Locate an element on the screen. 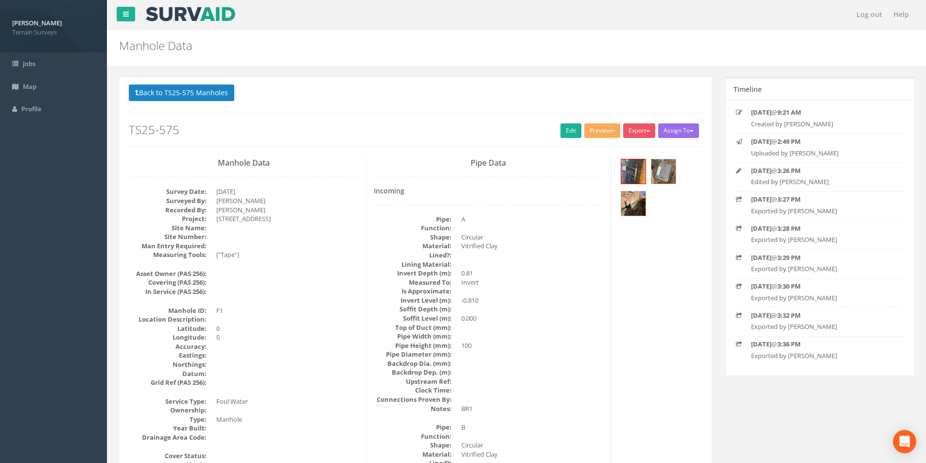  dd: F1 is located at coordinates (287, 311).